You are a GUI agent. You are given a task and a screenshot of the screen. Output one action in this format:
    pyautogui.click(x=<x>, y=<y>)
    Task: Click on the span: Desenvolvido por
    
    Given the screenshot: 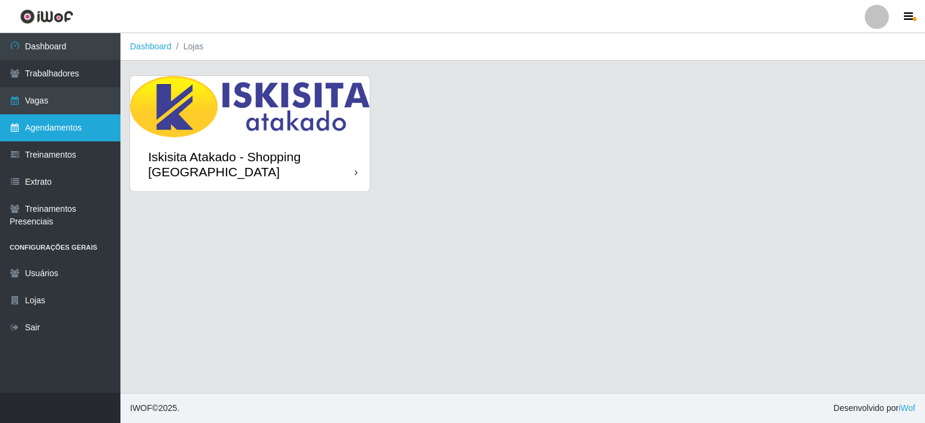 What is the action you would take?
    pyautogui.click(x=875, y=408)
    